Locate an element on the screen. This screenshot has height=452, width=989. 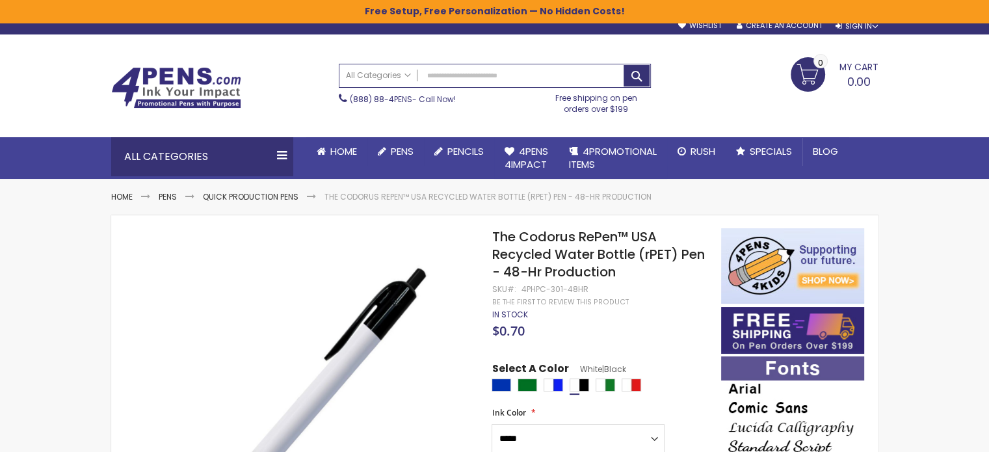
a: Create an Account is located at coordinates (779, 25).